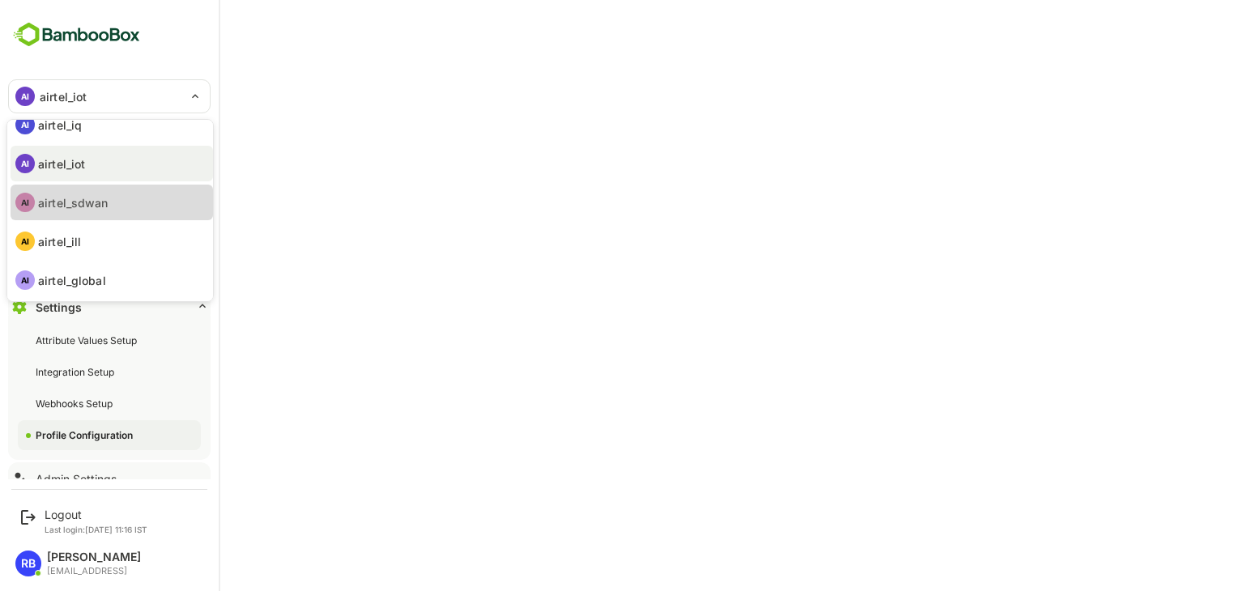 The width and height of the screenshot is (1244, 591). What do you see at coordinates (72, 280) in the screenshot?
I see `p: airtel_global` at bounding box center [72, 280].